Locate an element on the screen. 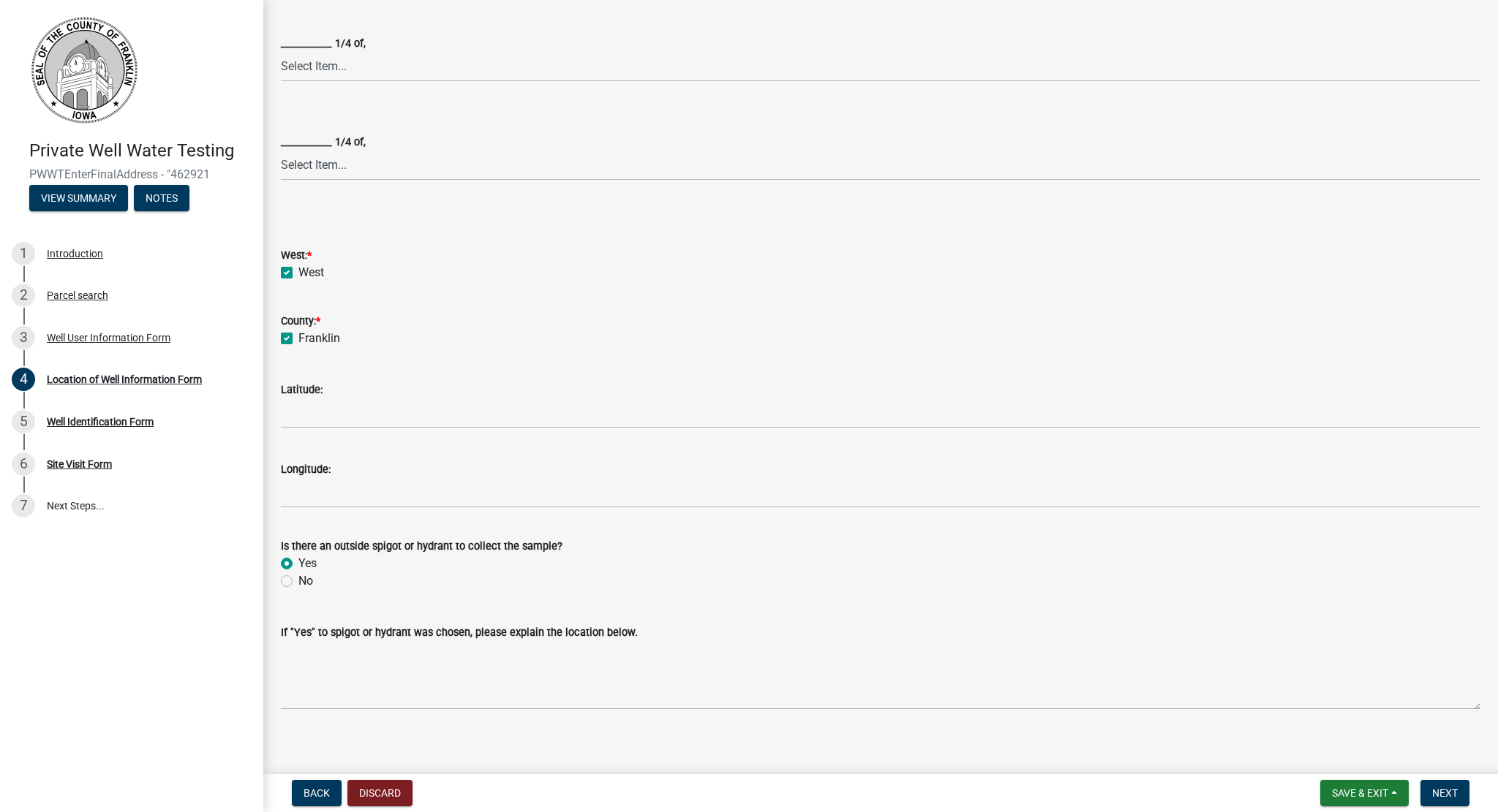 This screenshot has width=1498, height=812. span: Save & Exit is located at coordinates (1359, 794).